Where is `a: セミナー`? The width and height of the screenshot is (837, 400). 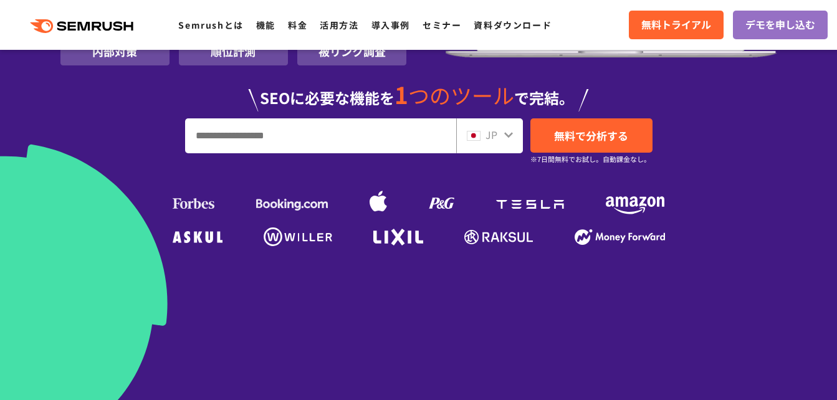 a: セミナー is located at coordinates (442, 25).